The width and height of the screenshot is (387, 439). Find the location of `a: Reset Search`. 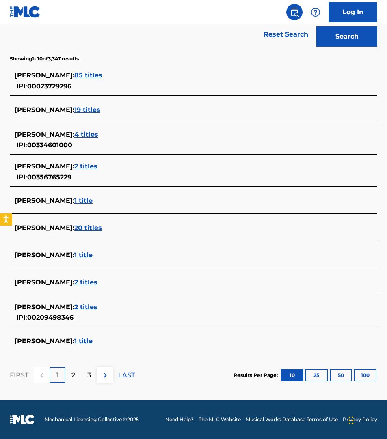

a: Reset Search is located at coordinates (286, 35).